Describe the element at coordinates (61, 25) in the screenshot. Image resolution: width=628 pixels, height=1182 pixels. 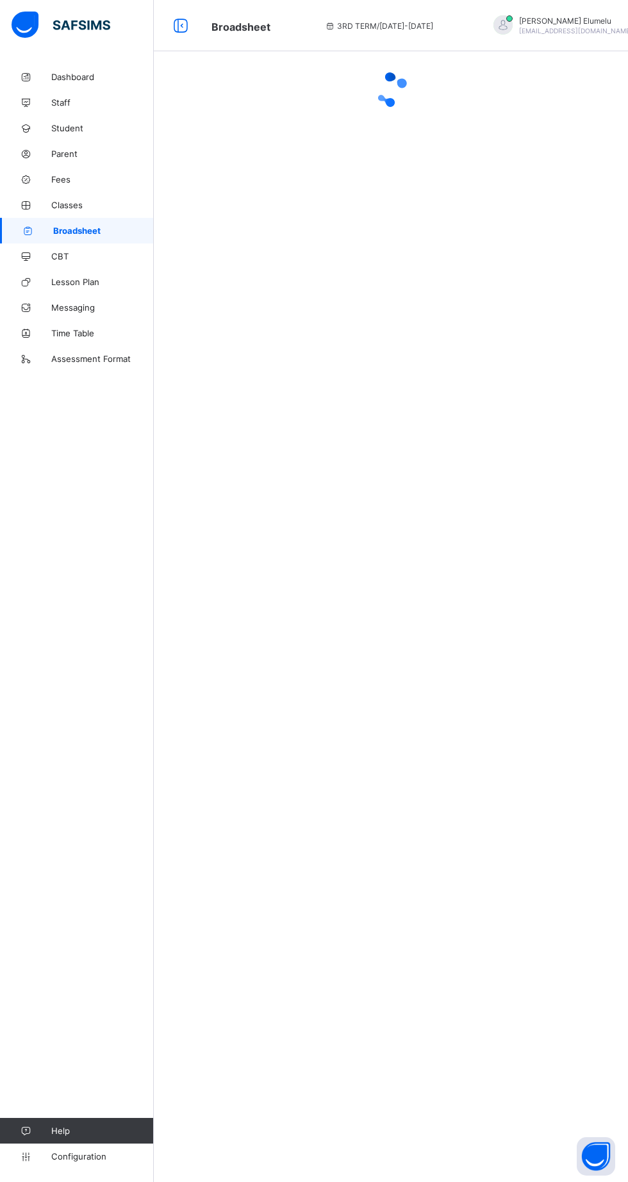
I see `img: safsims` at that location.